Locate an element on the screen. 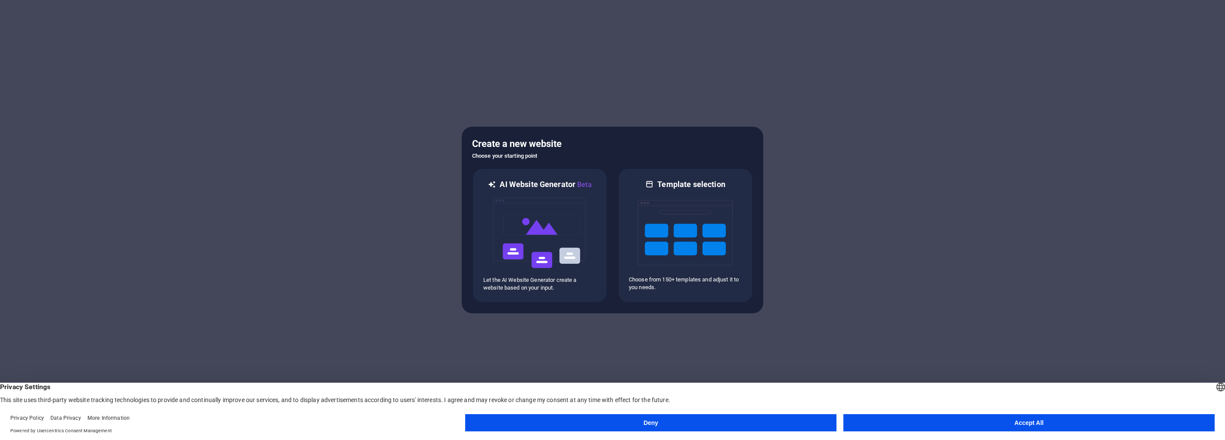 Image resolution: width=1225 pixels, height=440 pixels. h6: Choose your starting point is located at coordinates (613, 156).